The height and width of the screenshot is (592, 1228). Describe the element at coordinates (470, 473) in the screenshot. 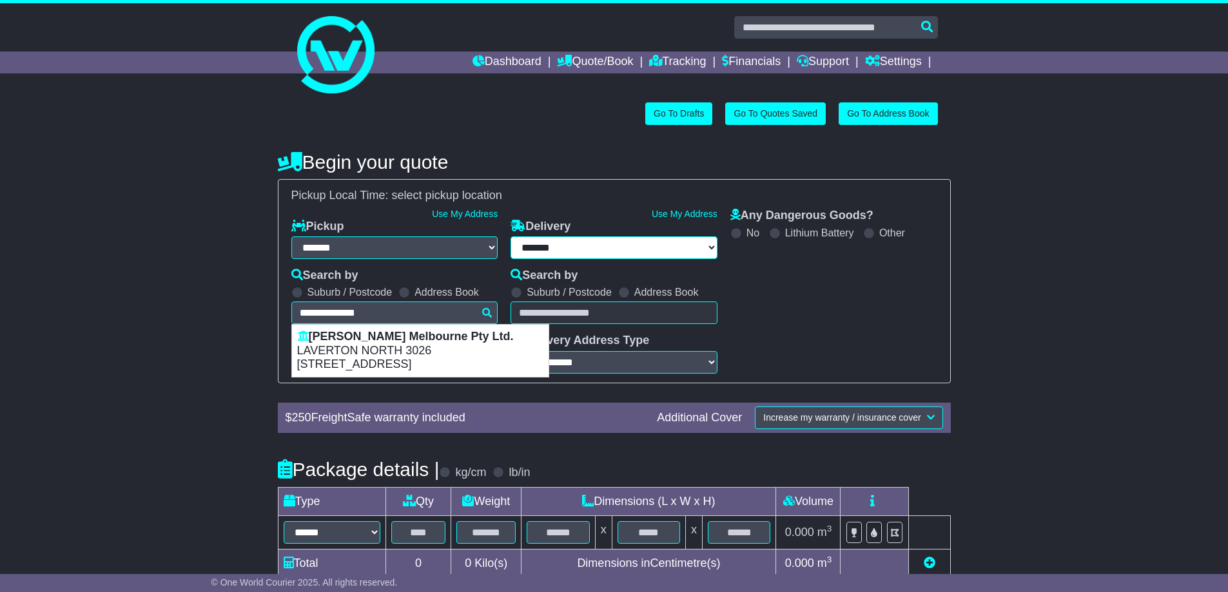

I see `label: kg/cm` at that location.